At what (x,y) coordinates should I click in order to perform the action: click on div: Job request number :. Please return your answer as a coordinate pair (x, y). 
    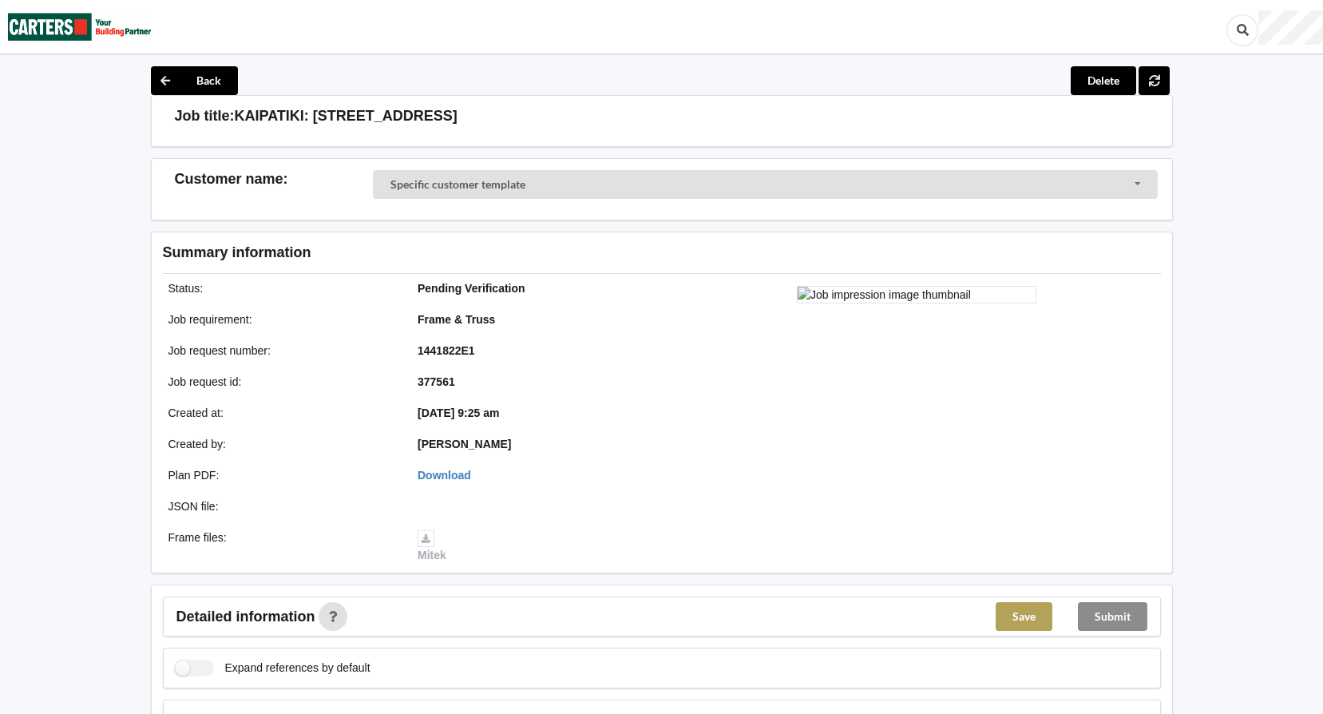
    Looking at the image, I should click on (282, 350).